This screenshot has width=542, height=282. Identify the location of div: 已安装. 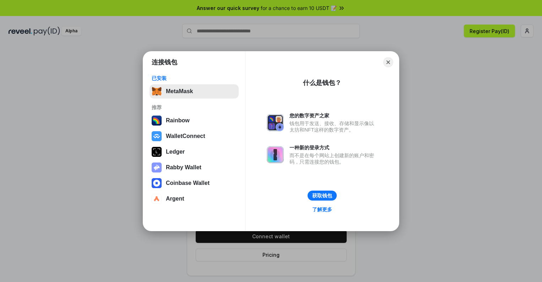
(194, 78).